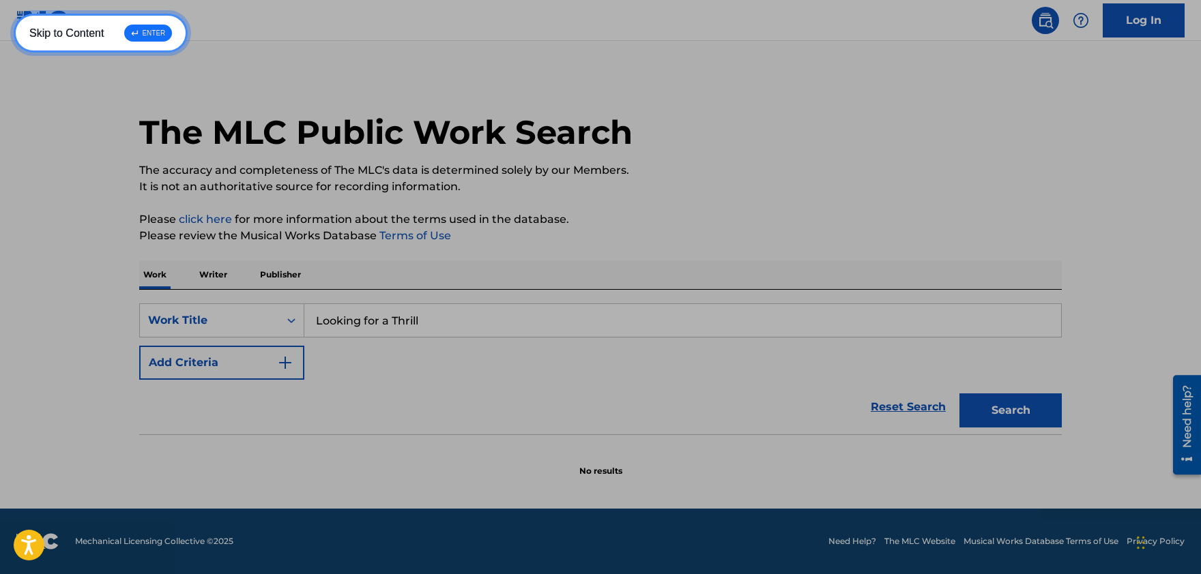 The image size is (1201, 574). I want to click on a: Musical Works Database Terms of Use, so click(1040, 542).